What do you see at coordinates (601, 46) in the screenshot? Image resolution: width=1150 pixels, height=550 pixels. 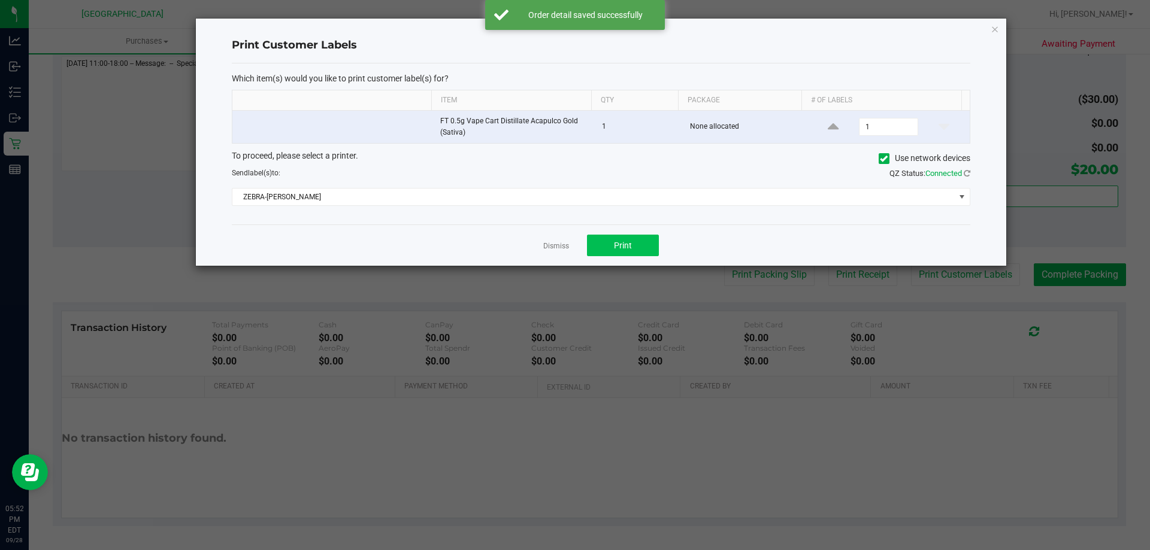 I see `h4: Print Customer Labels` at bounding box center [601, 46].